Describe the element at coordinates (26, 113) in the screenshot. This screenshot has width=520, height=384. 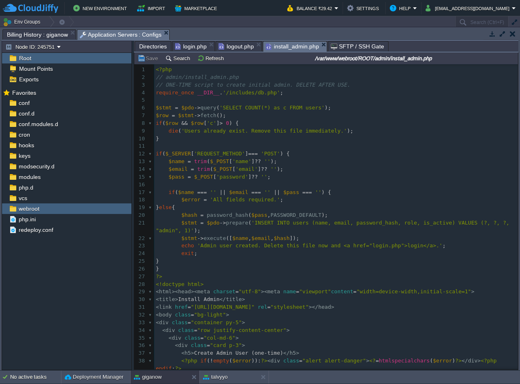
I see `span: conf.d` at that location.